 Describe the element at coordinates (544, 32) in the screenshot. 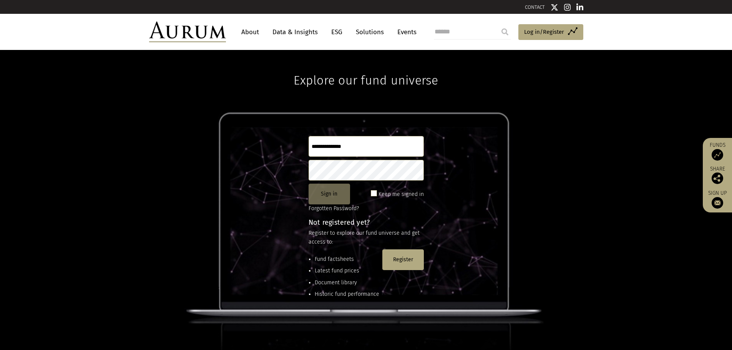

I see `span: Log in/Register` at that location.